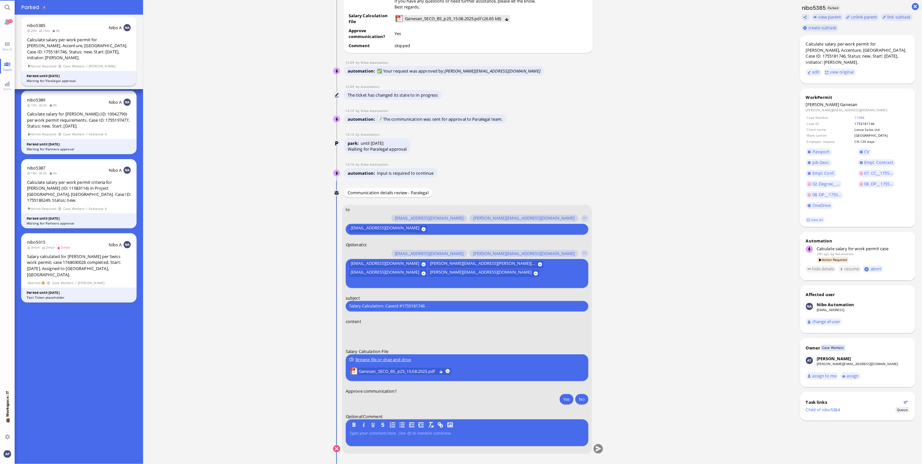 The height and width of the screenshot is (464, 922). Describe the element at coordinates (828, 17) in the screenshot. I see `button: view parent` at that location.